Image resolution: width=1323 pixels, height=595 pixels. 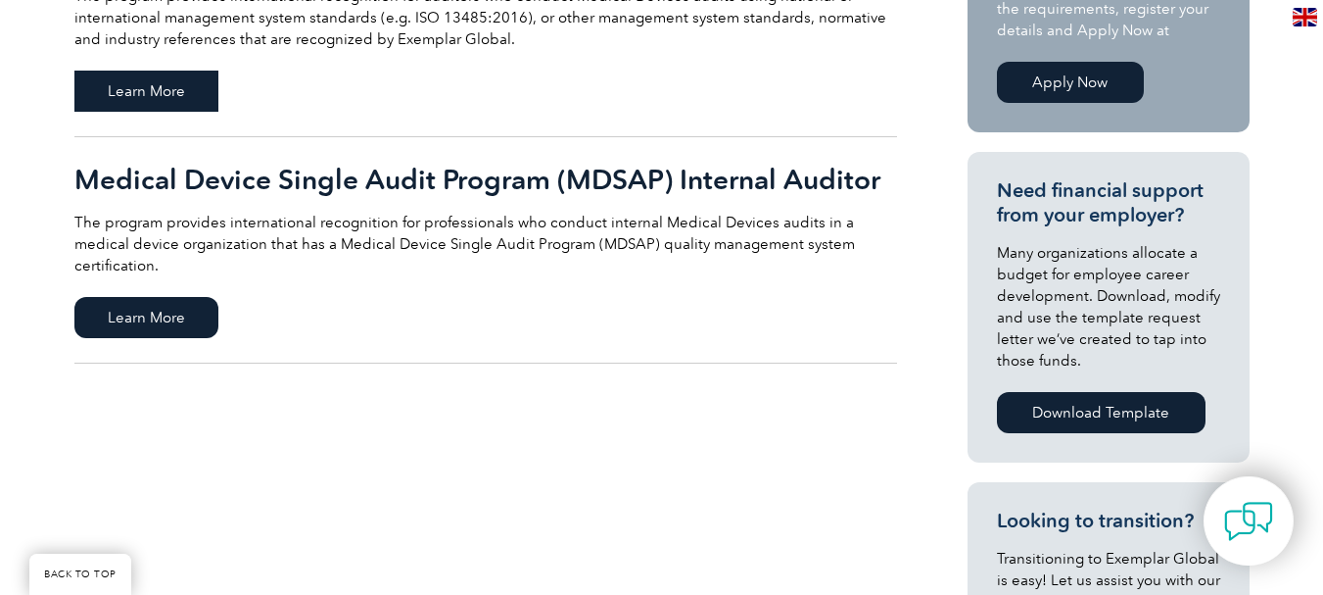 I want to click on a: Apply Now, so click(x=1071, y=82).